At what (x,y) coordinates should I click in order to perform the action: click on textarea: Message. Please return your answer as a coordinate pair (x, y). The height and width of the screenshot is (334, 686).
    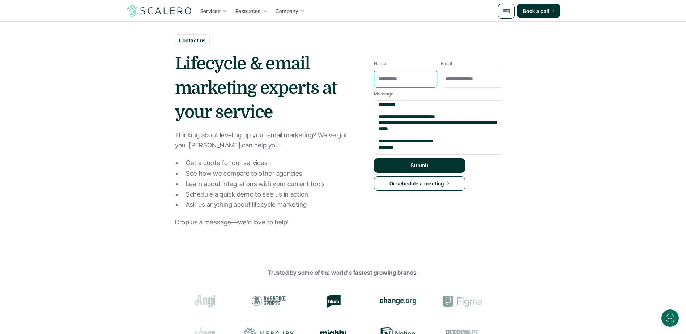
    Looking at the image, I should click on (439, 128).